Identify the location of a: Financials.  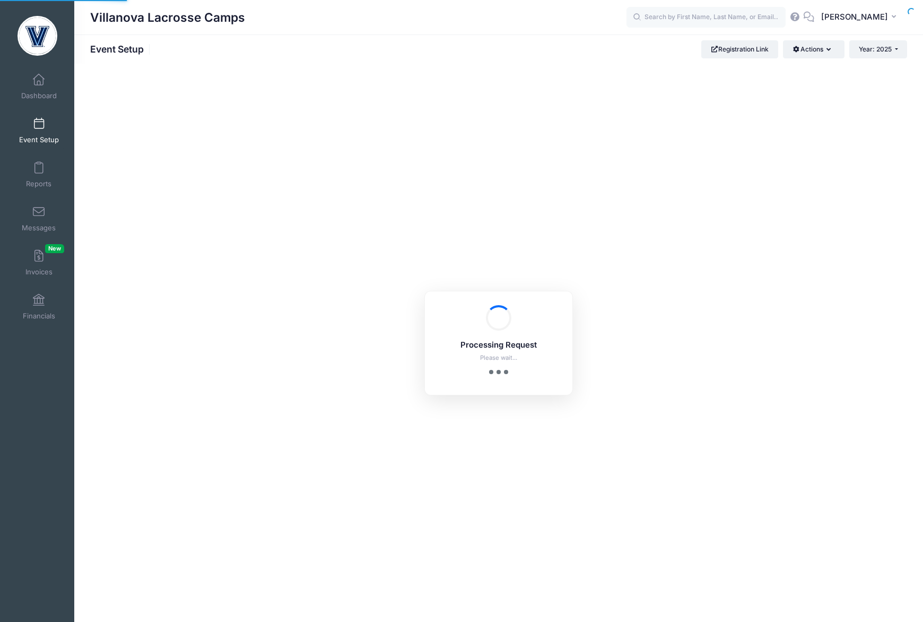
(39, 307).